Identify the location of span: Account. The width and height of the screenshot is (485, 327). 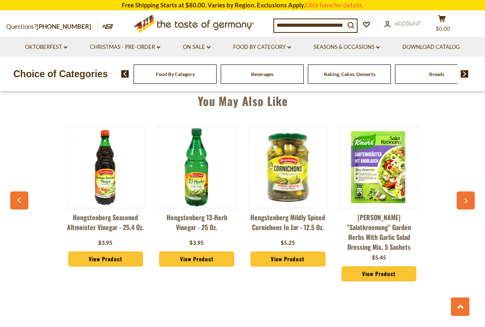
(408, 23).